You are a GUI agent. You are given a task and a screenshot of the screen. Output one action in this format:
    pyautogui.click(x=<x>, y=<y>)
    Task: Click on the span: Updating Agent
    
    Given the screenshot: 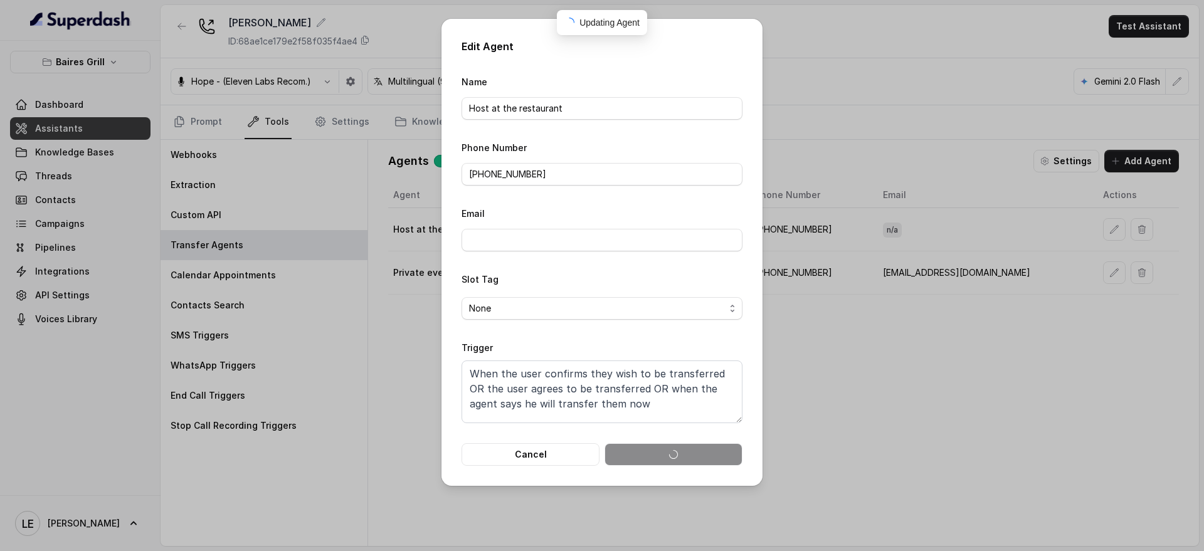 What is the action you would take?
    pyautogui.click(x=609, y=23)
    